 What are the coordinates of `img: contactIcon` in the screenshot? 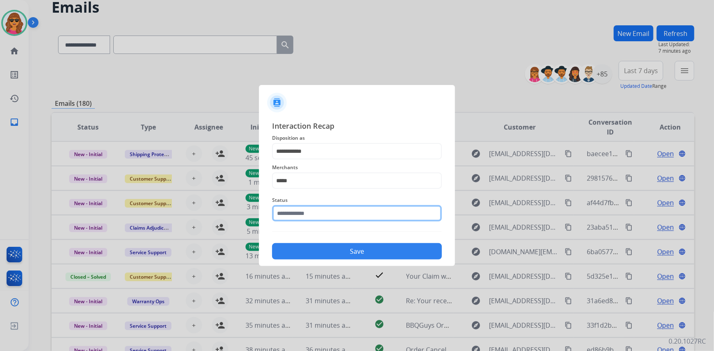 It's located at (277, 103).